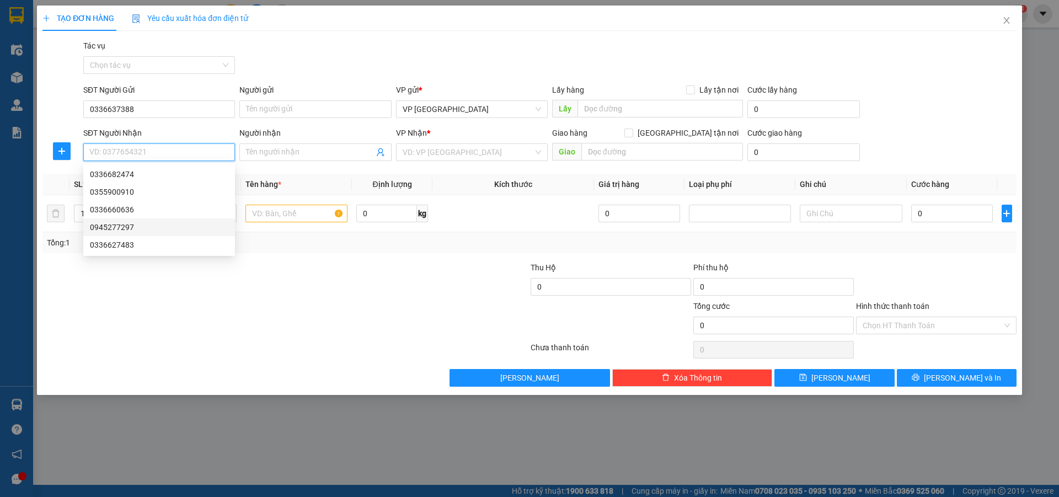  I want to click on img: icon, so click(136, 19).